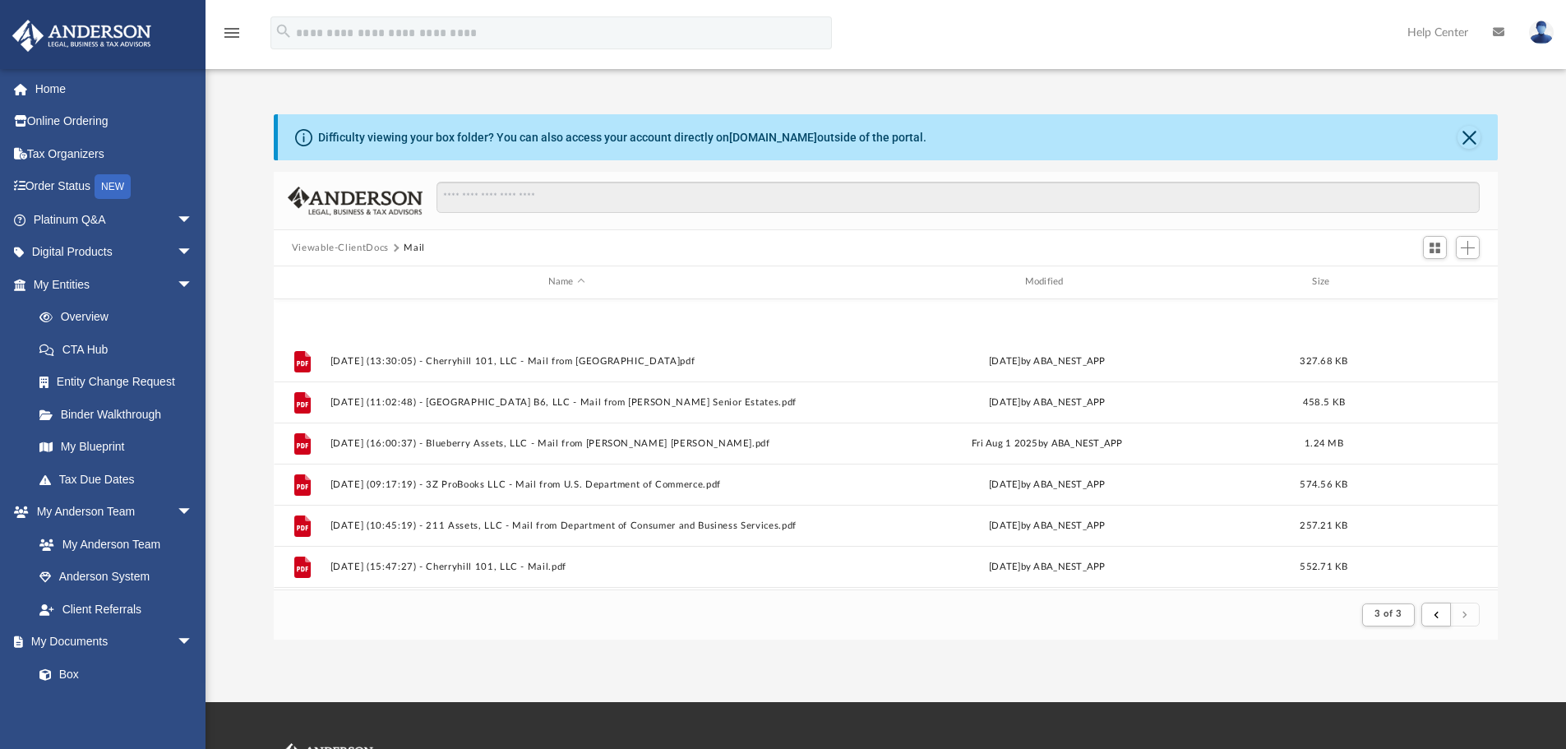 This screenshot has width=1566, height=749. I want to click on a: Online Ordering, so click(114, 122).